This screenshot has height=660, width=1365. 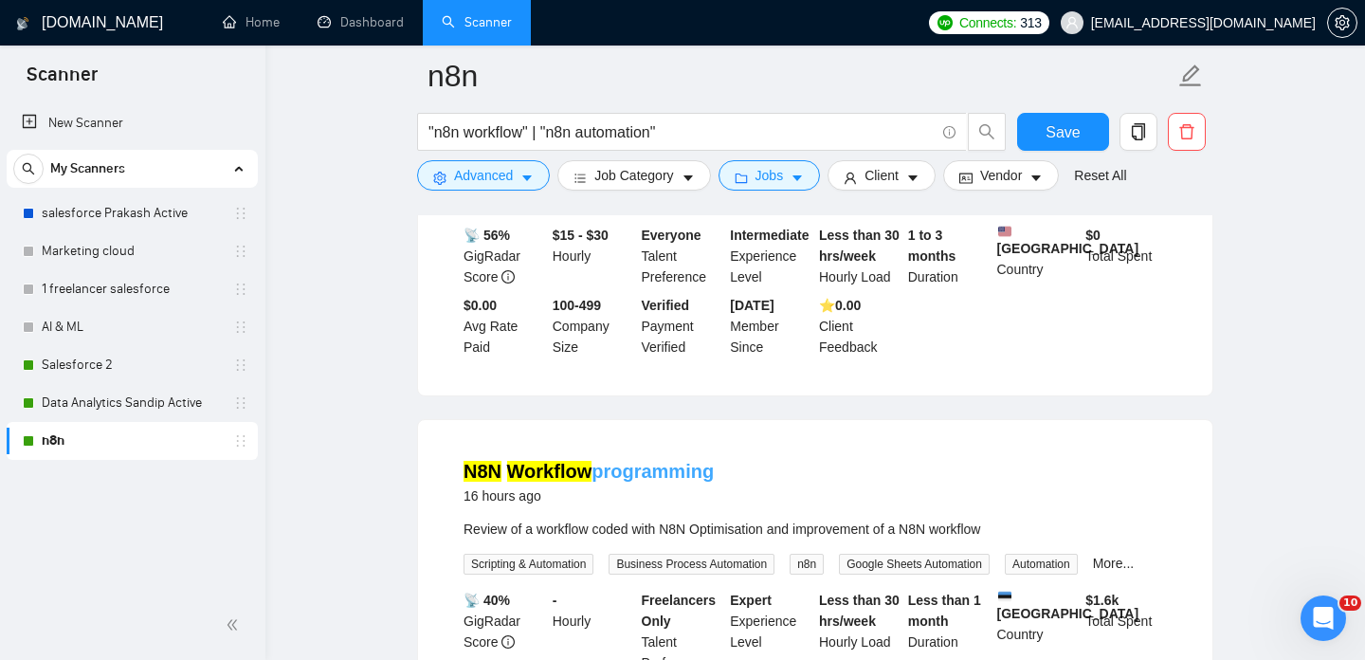 I want to click on a: Marketing cloud, so click(x=132, y=251).